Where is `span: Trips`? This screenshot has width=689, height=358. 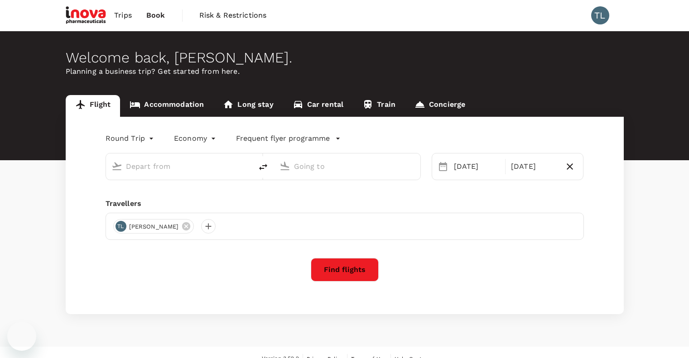 span: Trips is located at coordinates (123, 15).